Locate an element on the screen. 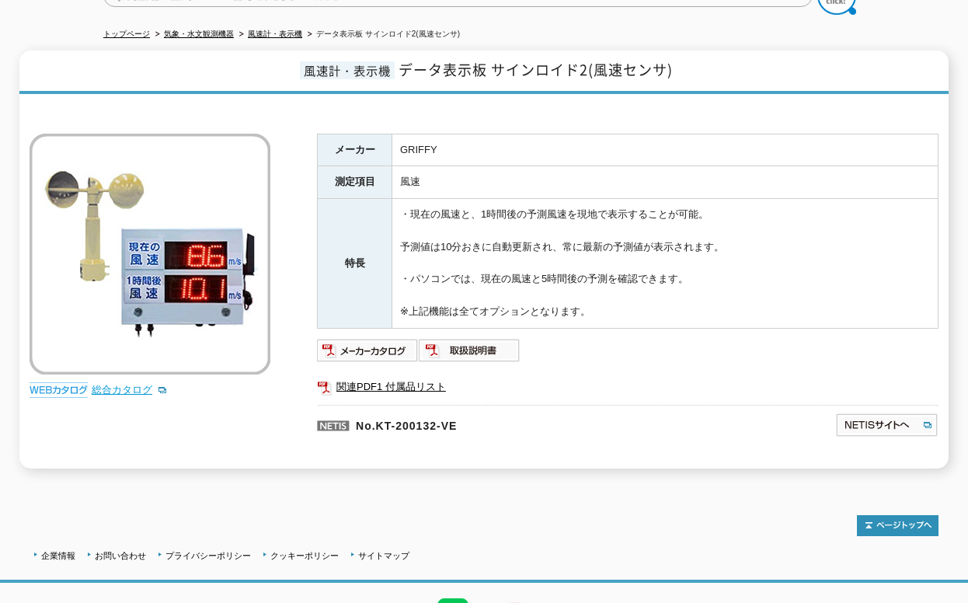  a: 企業情報 is located at coordinates (58, 556).